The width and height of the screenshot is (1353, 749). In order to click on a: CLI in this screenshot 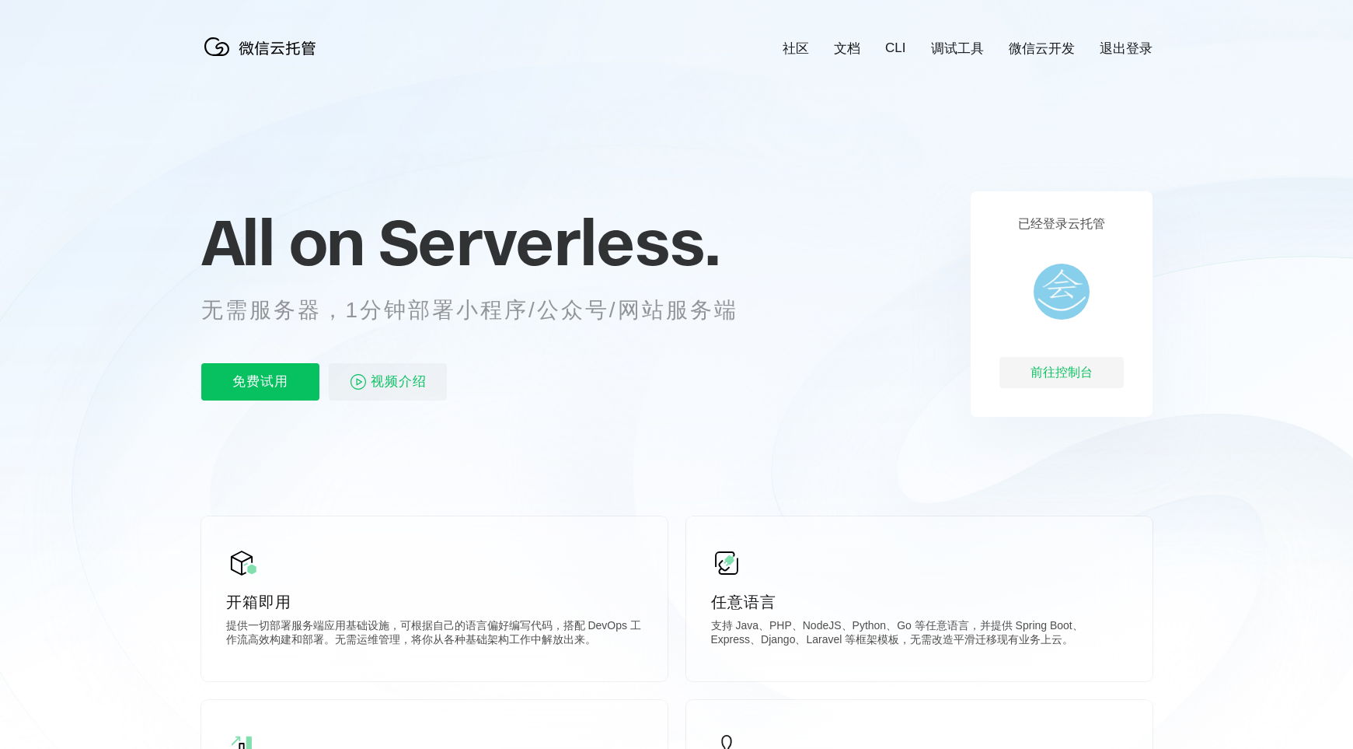, I will do `click(895, 48)`.